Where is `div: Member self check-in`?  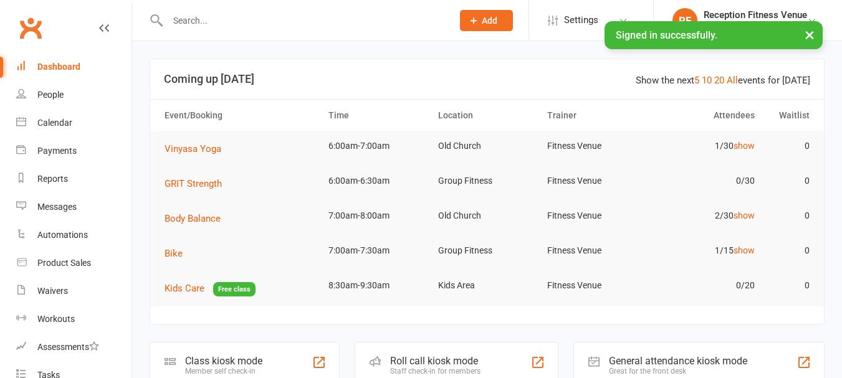
div: Member self check-in is located at coordinates (224, 371).